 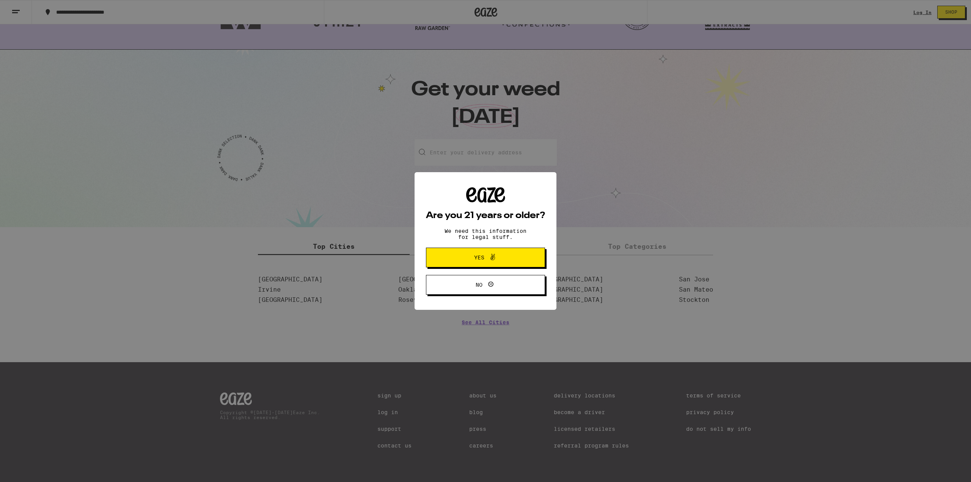 I want to click on span: Hi. Need any help?, so click(x=30, y=8).